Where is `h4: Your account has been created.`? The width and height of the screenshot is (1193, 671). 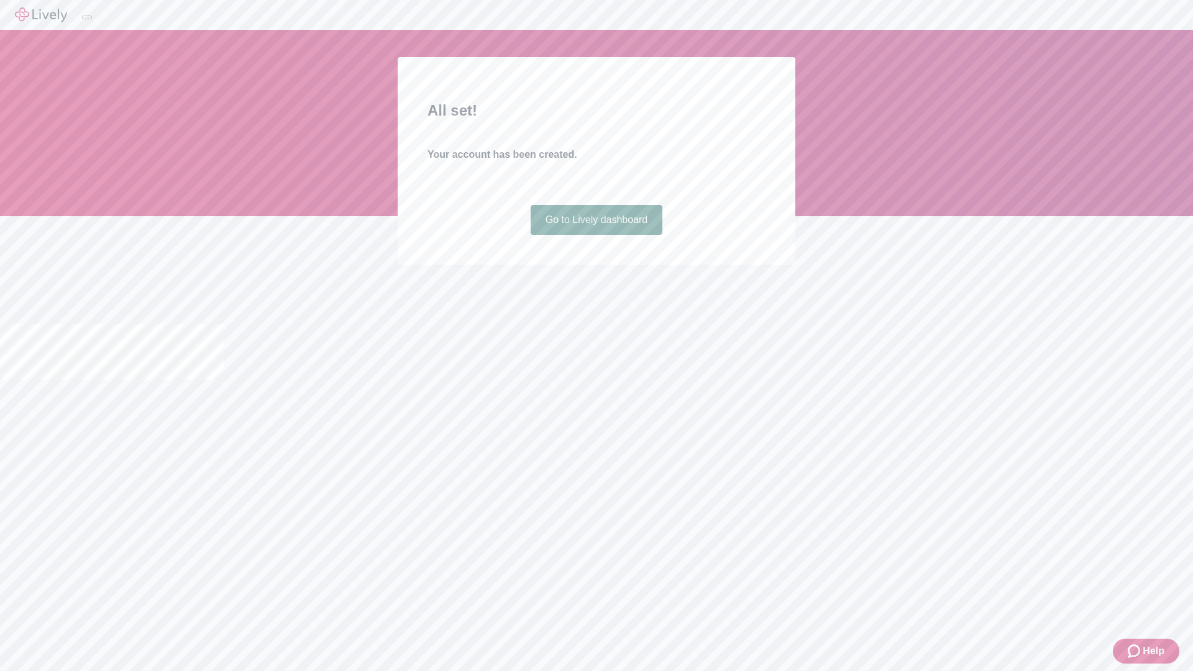
h4: Your account has been created. is located at coordinates (596, 155).